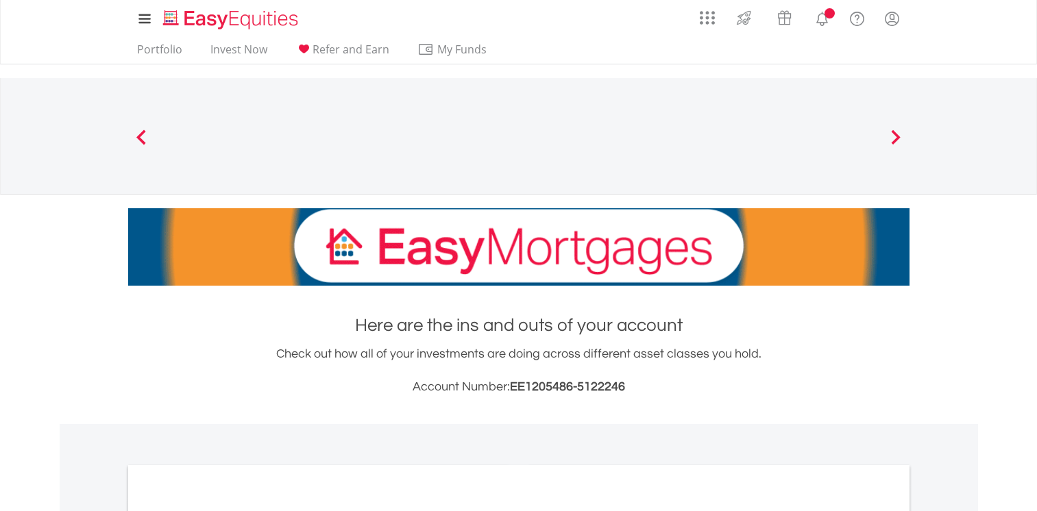 The width and height of the screenshot is (1037, 511). Describe the element at coordinates (462, 49) in the screenshot. I see `span: My Funds` at that location.